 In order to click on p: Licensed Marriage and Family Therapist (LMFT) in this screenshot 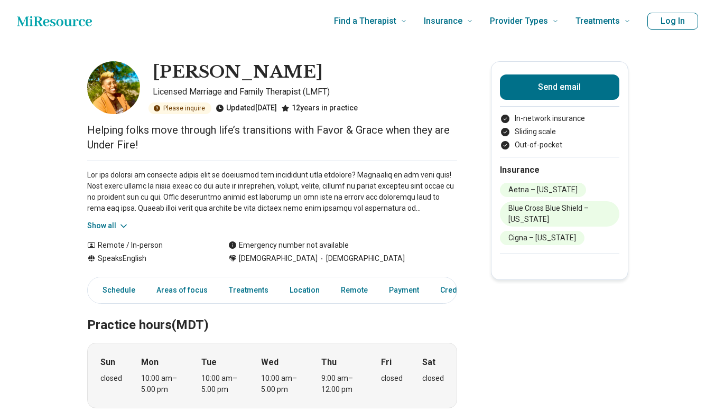, I will do `click(305, 92)`.